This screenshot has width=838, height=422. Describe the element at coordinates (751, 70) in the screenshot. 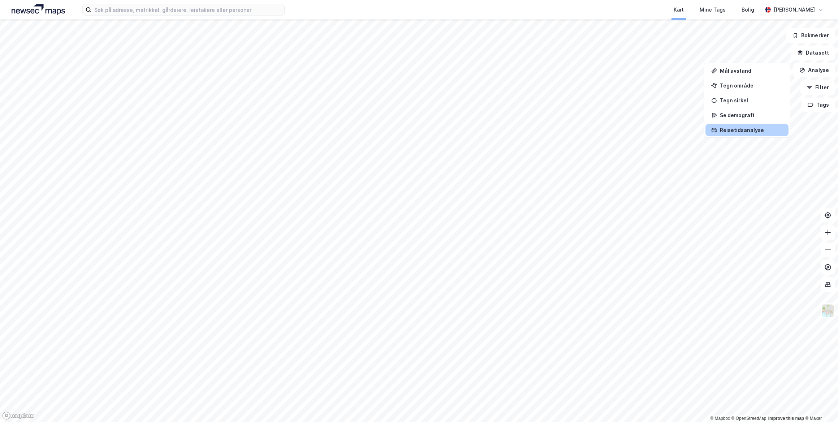

I see `div: Mål avstand` at that location.